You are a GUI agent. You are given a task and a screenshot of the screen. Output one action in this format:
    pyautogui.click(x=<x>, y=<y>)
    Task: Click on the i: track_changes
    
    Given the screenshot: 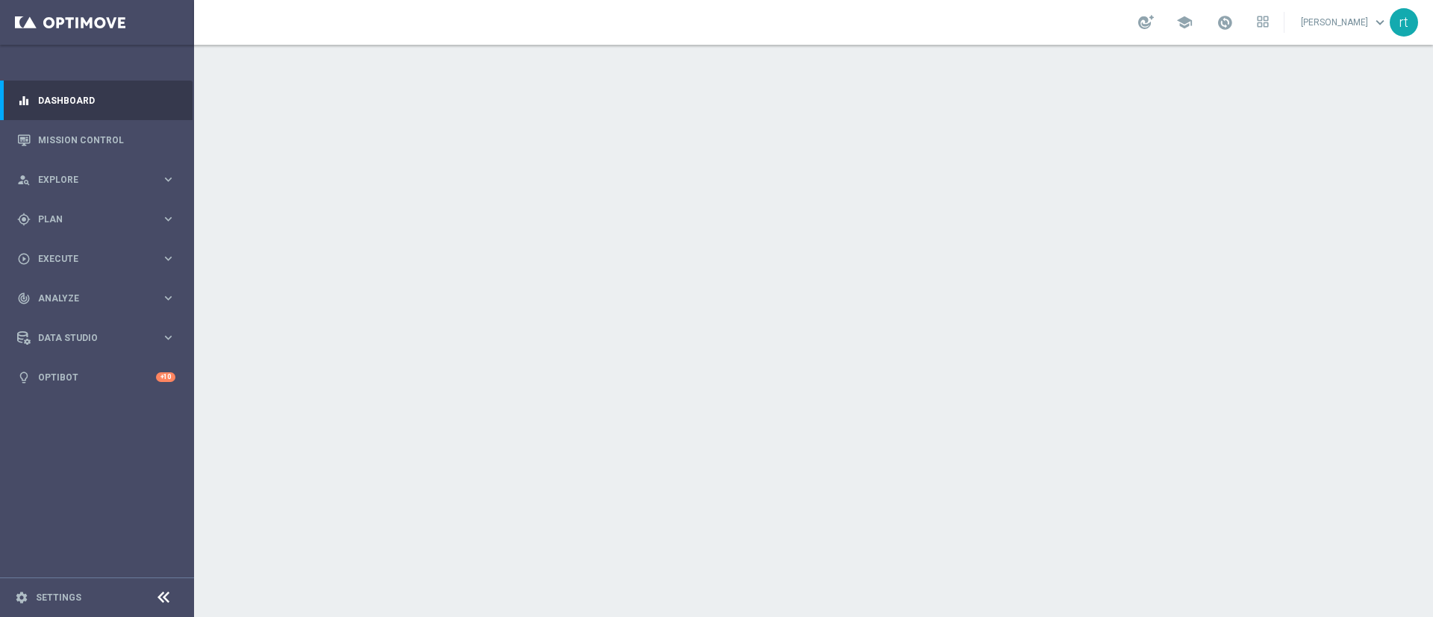 What is the action you would take?
    pyautogui.click(x=24, y=299)
    